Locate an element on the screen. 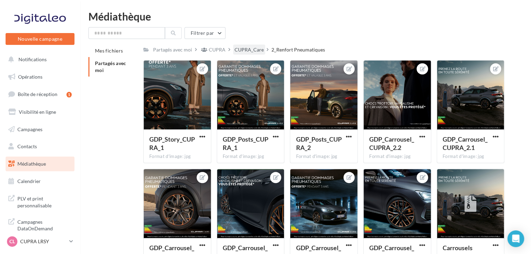 This screenshot has height=254, width=531. a: Contacts is located at coordinates (40, 146).